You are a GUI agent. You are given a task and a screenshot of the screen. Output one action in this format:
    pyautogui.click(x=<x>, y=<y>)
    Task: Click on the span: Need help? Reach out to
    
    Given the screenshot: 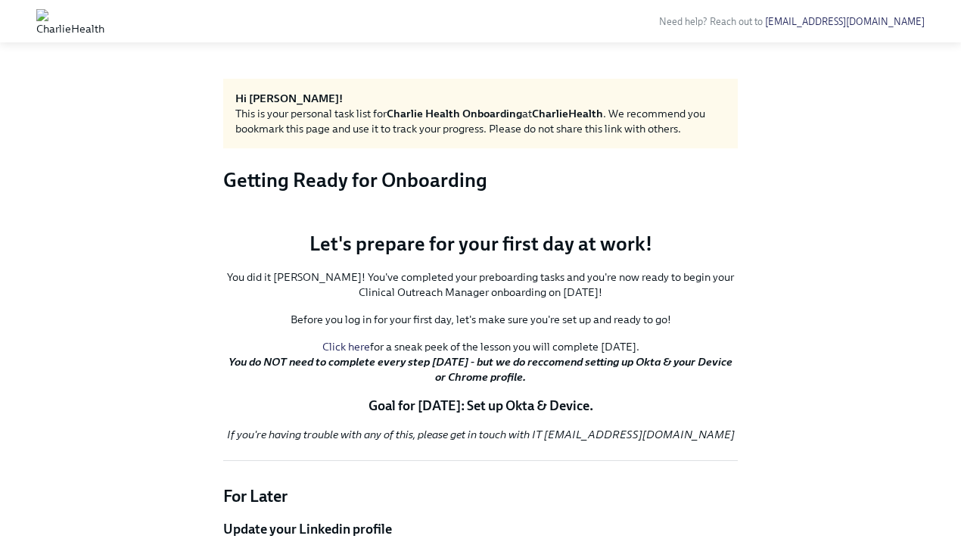 What is the action you would take?
    pyautogui.click(x=792, y=21)
    